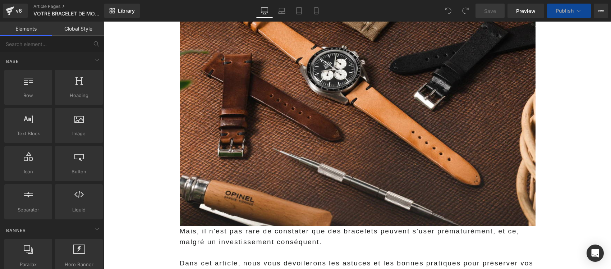 This screenshot has width=611, height=269. What do you see at coordinates (448, 11) in the screenshot?
I see `button: Undo` at bounding box center [448, 11].